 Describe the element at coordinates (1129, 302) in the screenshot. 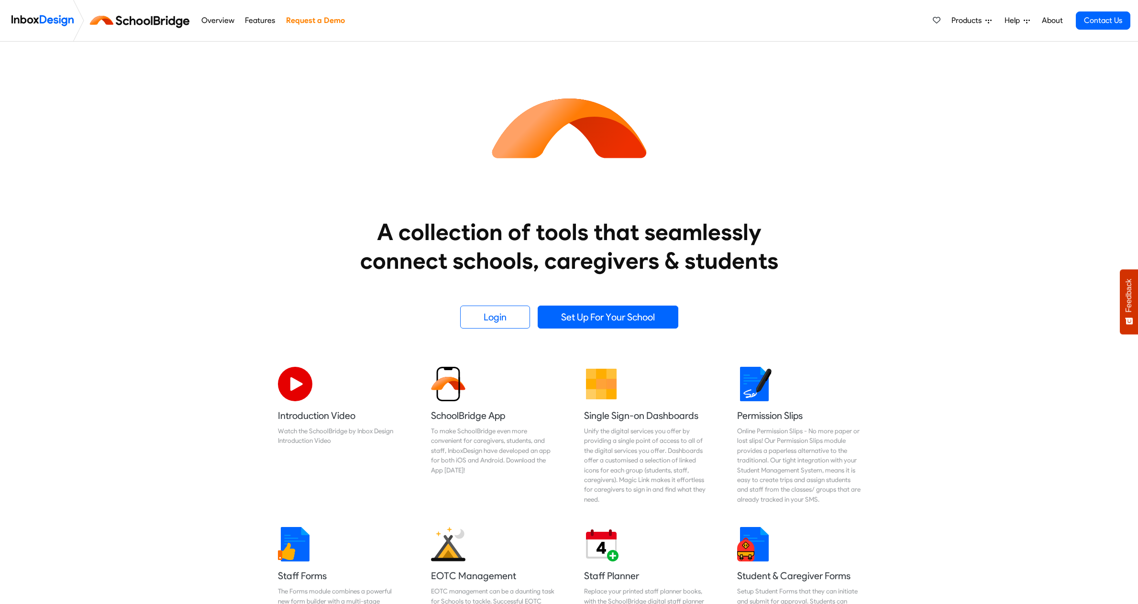

I see `button: Feedback - Show survey` at that location.